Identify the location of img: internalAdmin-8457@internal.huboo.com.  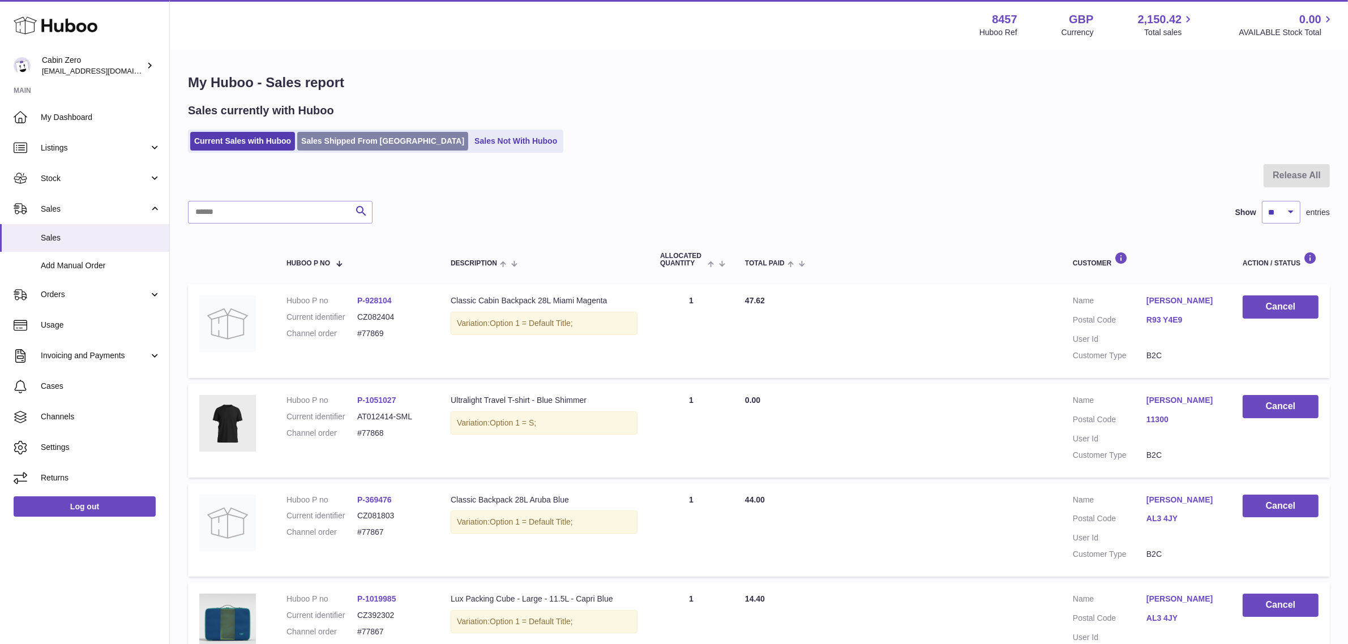
(22, 66).